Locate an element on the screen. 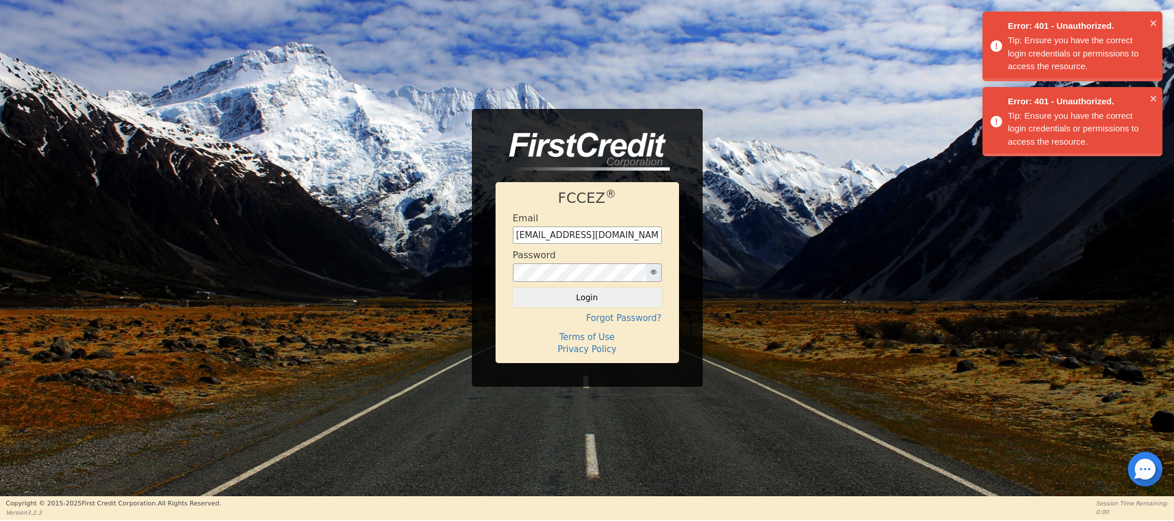  h4: Terms of Use is located at coordinates (587, 337).